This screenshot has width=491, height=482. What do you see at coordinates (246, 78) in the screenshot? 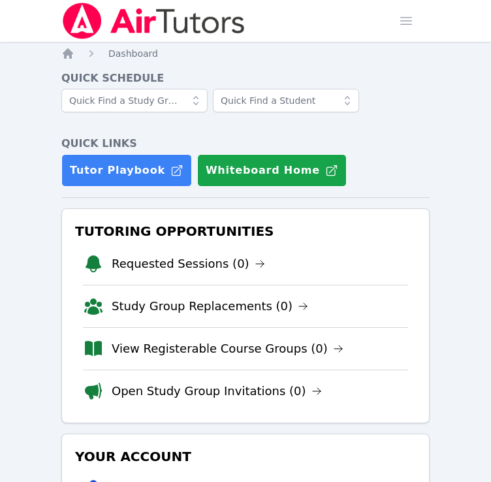
I see `h4: Quick Schedule` at bounding box center [246, 78].